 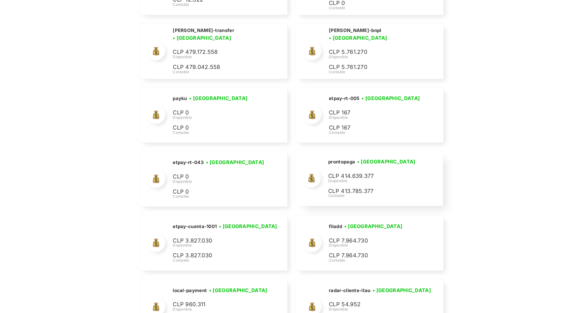 I want to click on p: CLP 960.311, so click(x=219, y=304).